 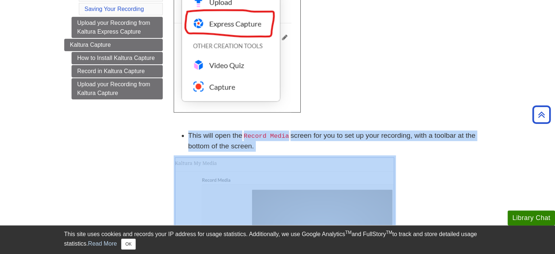 What do you see at coordinates (542, 114) in the screenshot?
I see `a: Back to Top` at bounding box center [542, 114].